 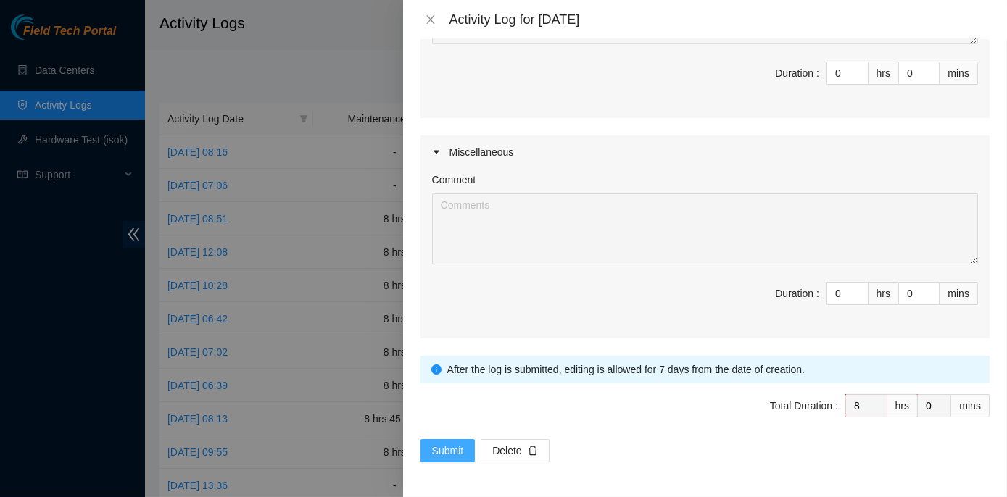 What do you see at coordinates (804, 406) in the screenshot?
I see `div: Total Duration :` at bounding box center [804, 406].